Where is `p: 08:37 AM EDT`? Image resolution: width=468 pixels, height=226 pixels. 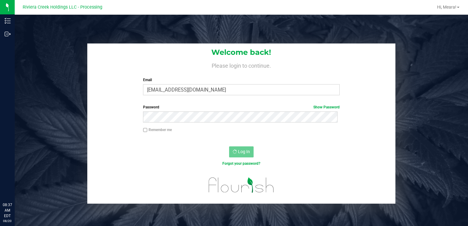
p: 08:37 AM EDT is located at coordinates (7, 210).